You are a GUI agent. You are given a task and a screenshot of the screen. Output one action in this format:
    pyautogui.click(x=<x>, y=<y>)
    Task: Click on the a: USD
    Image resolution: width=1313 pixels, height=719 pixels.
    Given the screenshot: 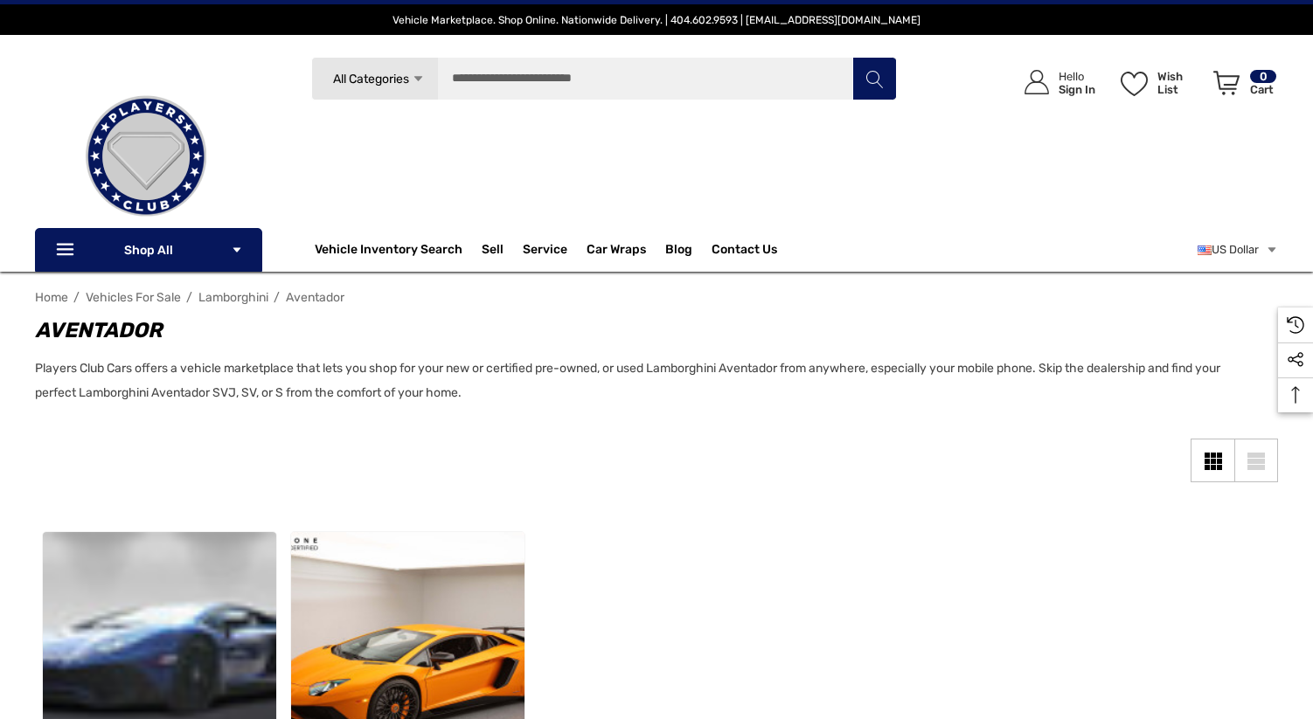 What is the action you would take?
    pyautogui.click(x=1238, y=250)
    